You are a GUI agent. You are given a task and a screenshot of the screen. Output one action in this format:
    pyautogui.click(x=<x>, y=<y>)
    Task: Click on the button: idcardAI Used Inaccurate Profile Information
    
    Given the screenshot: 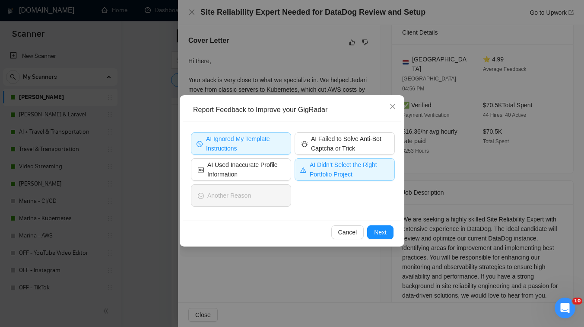 What is the action you would take?
    pyautogui.click(x=241, y=169)
    